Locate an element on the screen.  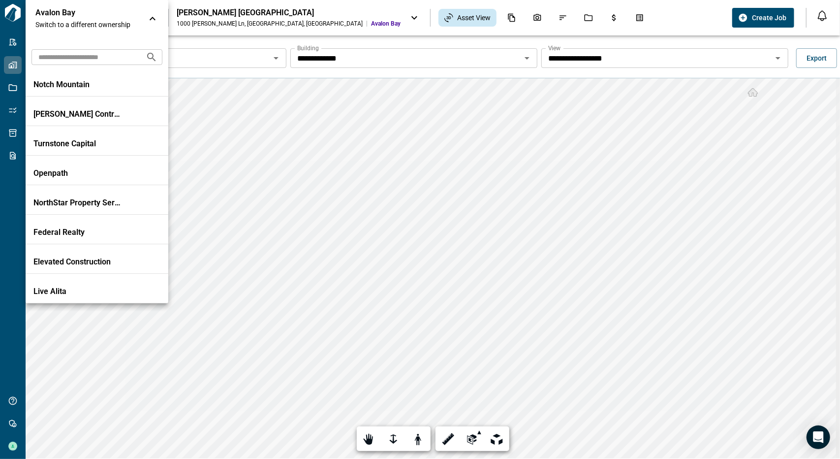
div: Open Intercom Messenger is located at coordinates (818, 437).